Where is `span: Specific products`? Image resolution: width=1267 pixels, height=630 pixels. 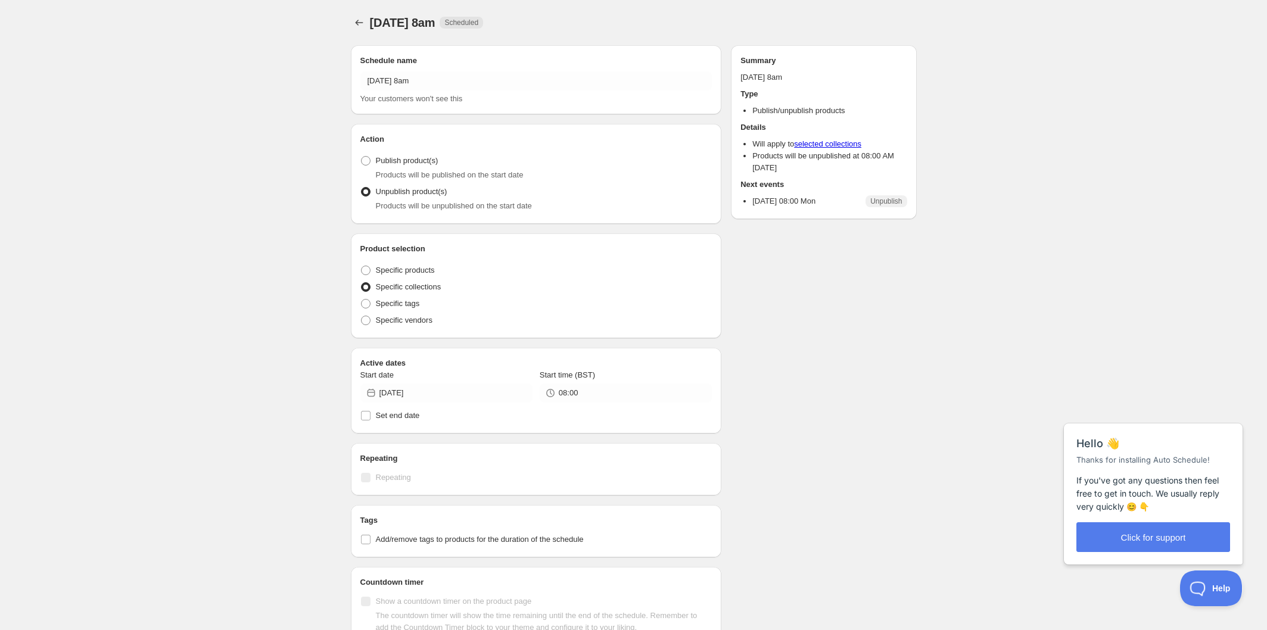
span: Specific products is located at coordinates (405, 270).